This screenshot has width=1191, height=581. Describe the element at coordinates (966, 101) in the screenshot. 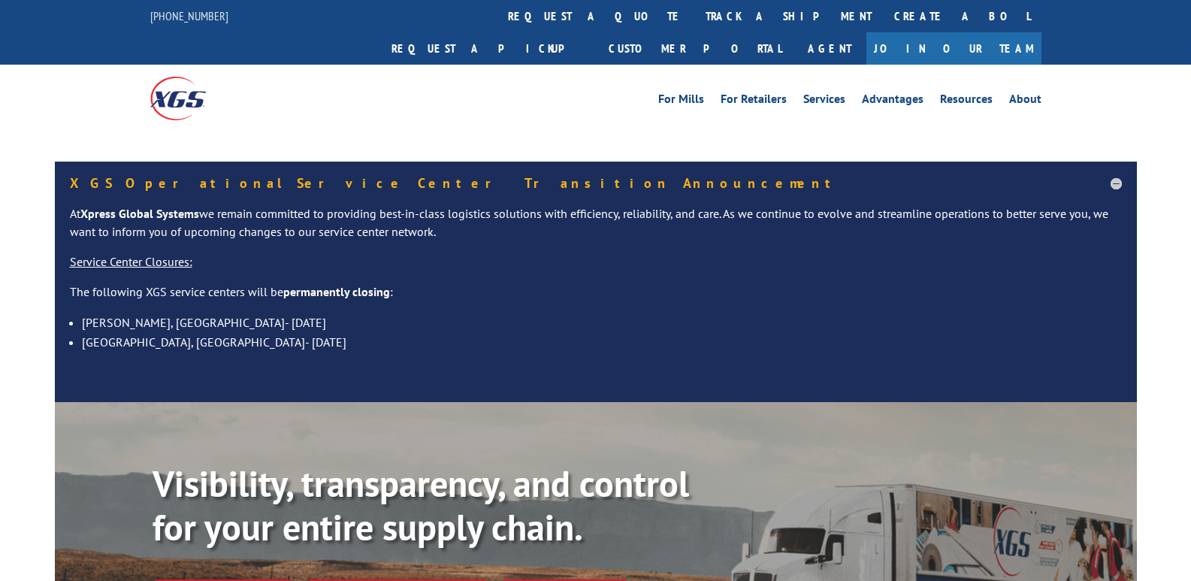

I see `a: Resources` at that location.